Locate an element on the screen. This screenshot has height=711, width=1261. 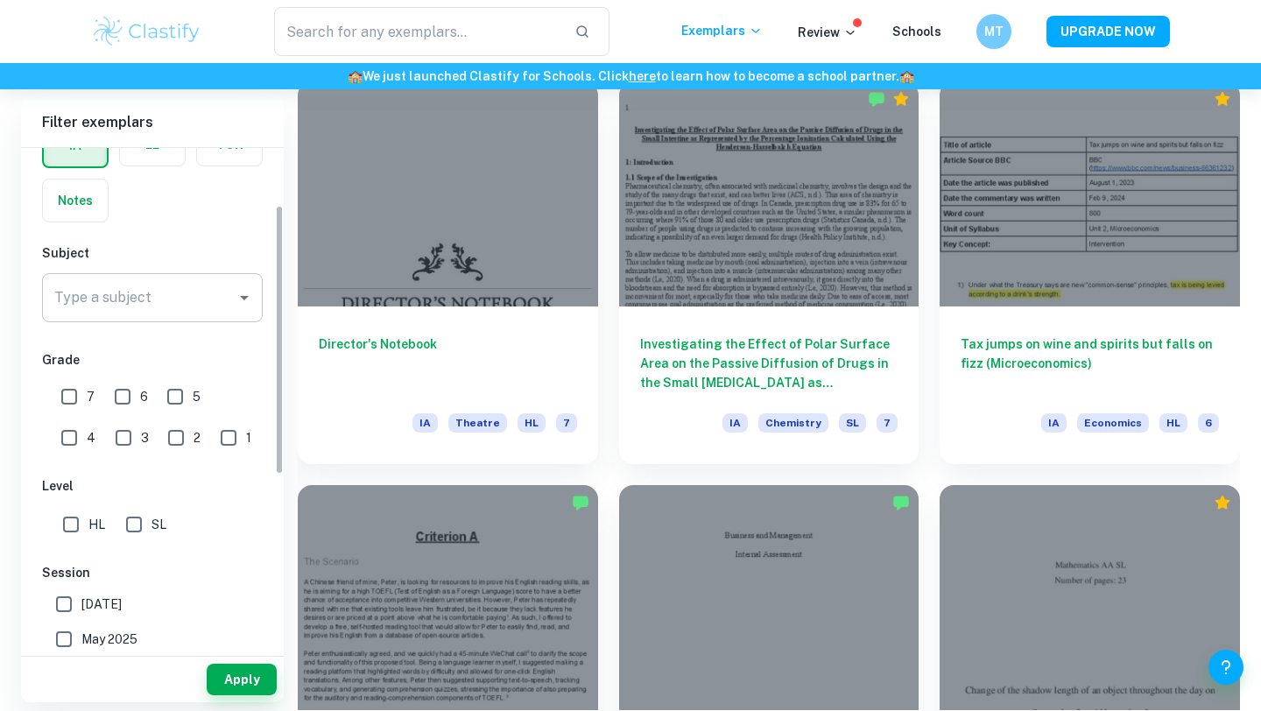
a: Clastify logo is located at coordinates (146, 32).